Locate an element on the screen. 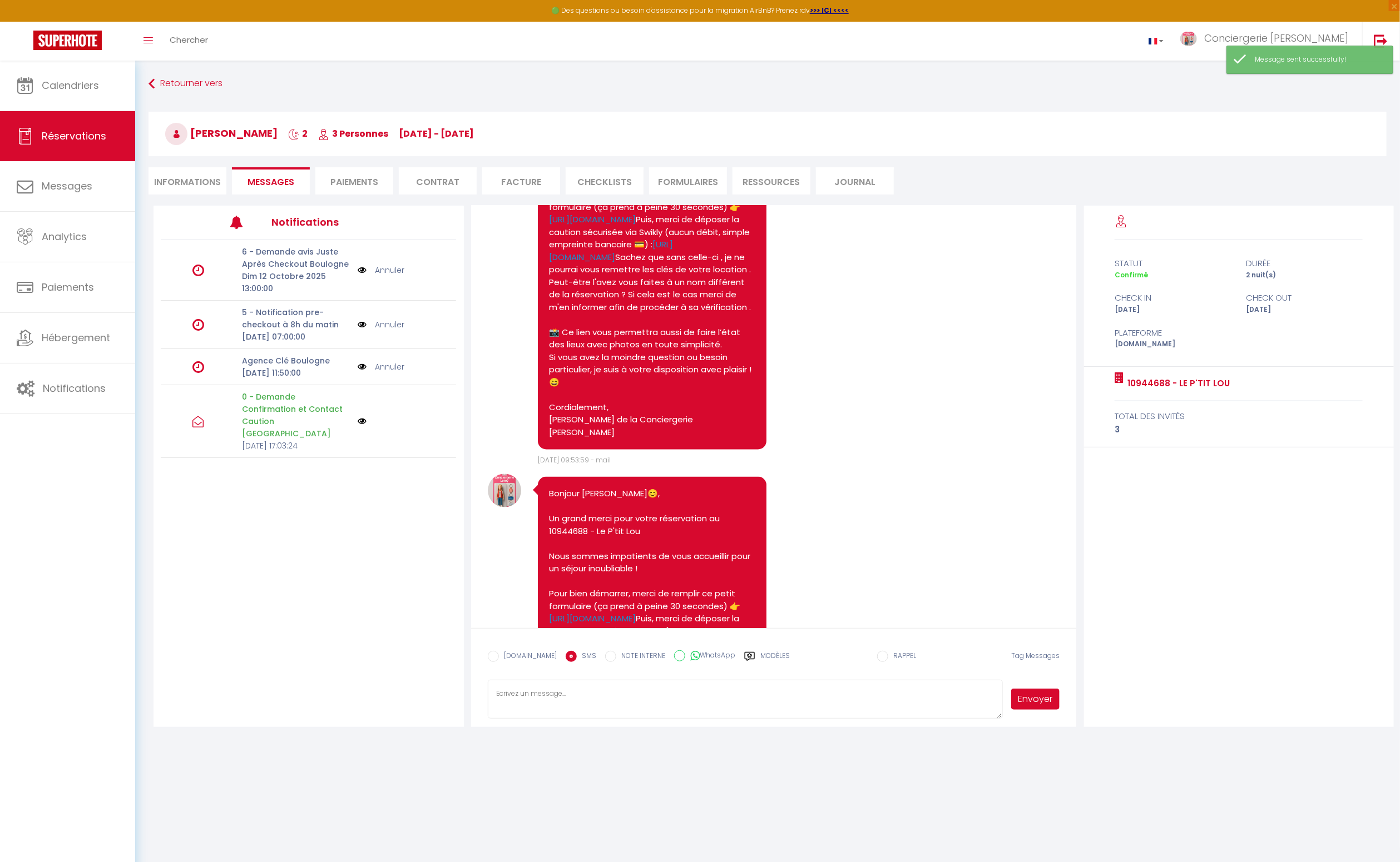 The width and height of the screenshot is (1400, 862). li: Journal is located at coordinates (855, 180).